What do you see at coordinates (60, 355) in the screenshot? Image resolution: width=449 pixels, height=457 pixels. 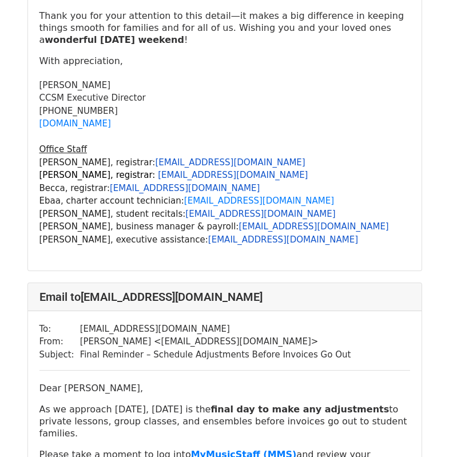 I see `td: Subject:` at bounding box center [60, 355].